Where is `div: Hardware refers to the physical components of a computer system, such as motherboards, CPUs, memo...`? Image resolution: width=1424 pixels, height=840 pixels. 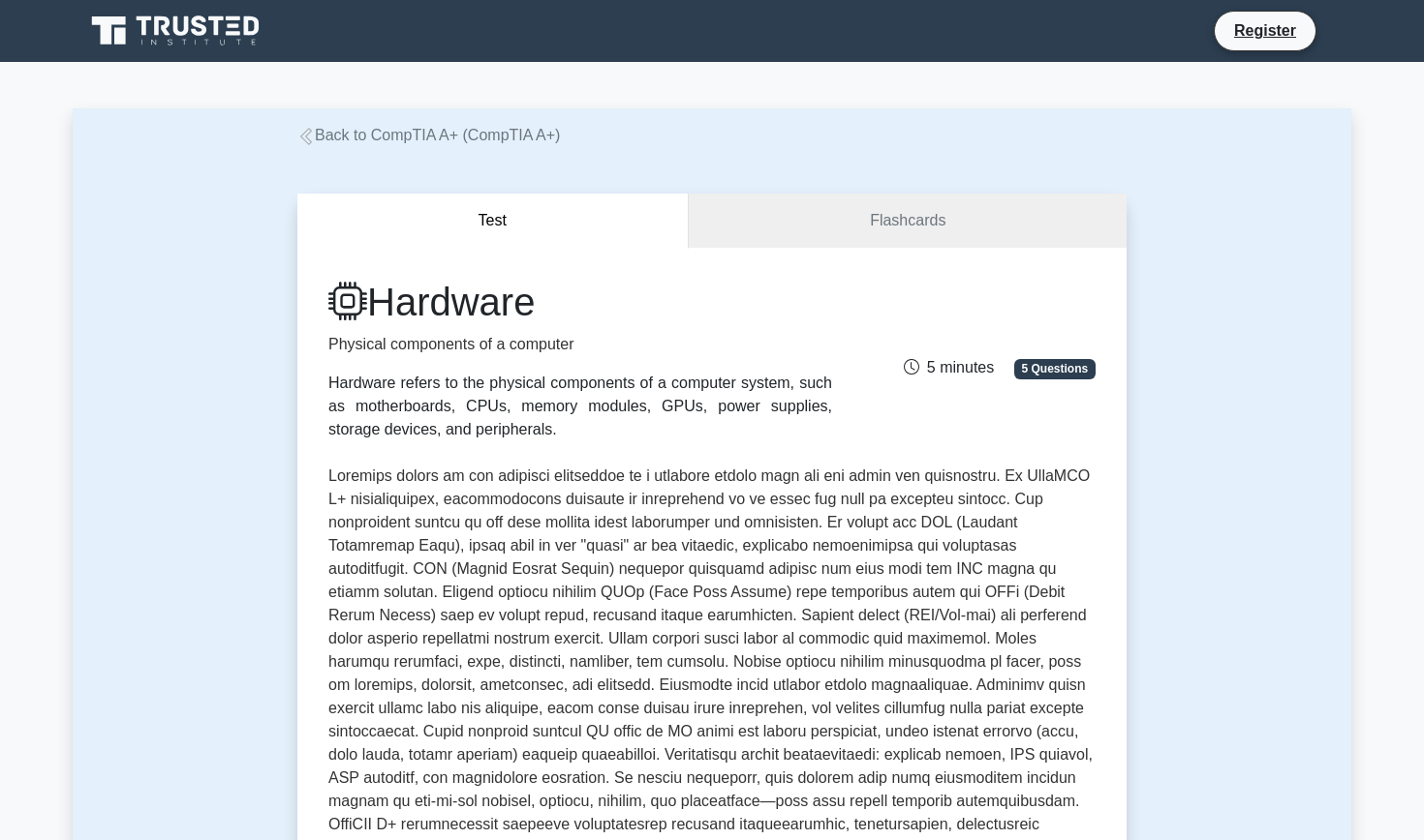 div: Hardware refers to the physical components of a computer system, such as motherboards, CPUs, memo... is located at coordinates (580, 407).